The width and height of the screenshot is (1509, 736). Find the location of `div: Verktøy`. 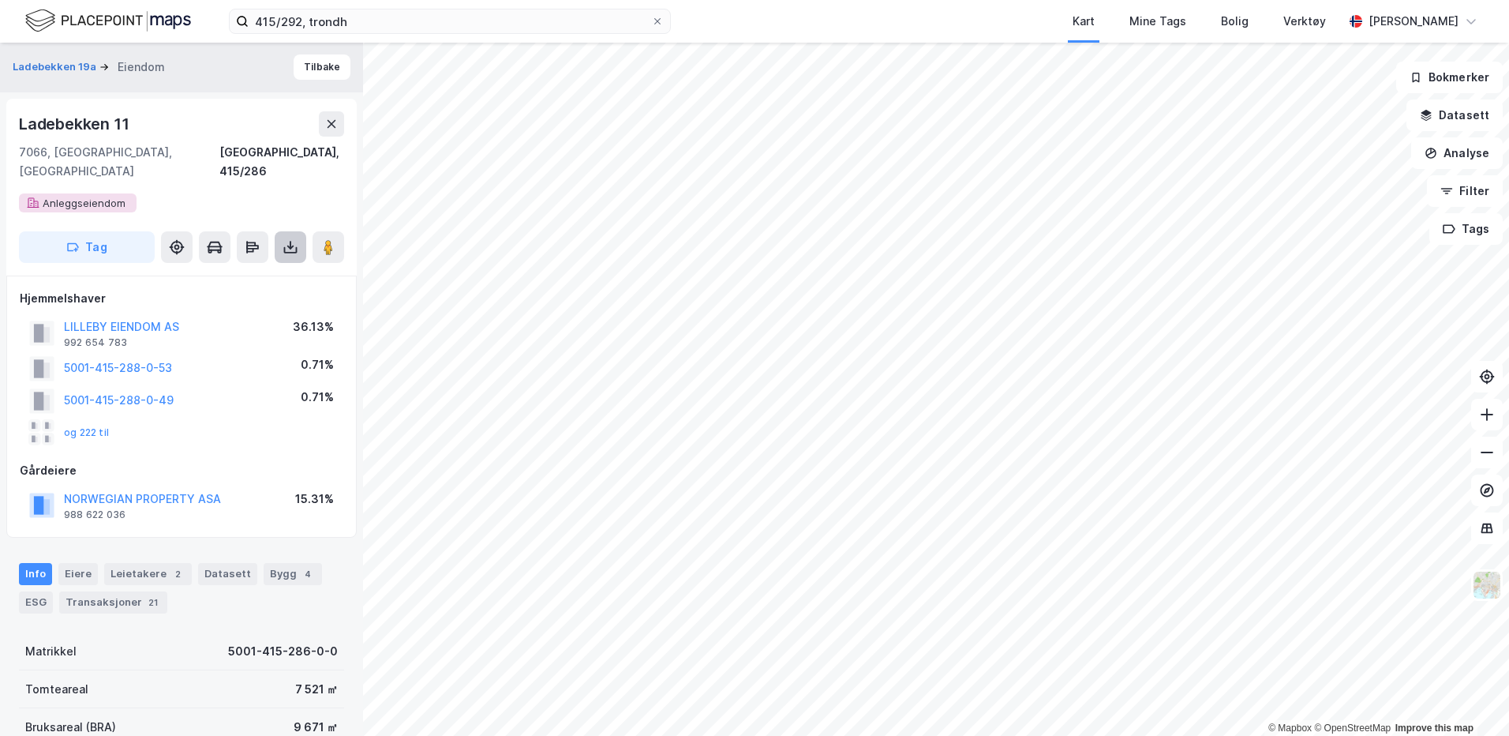

div: Verktøy is located at coordinates (1305, 21).